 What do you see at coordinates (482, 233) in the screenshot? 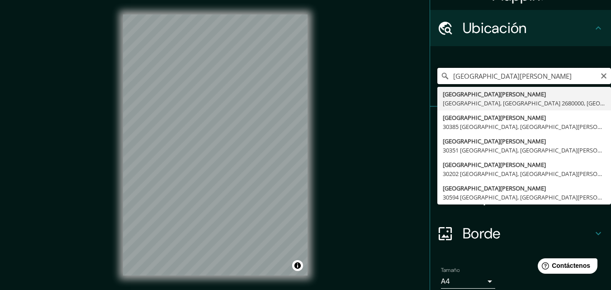
I see `font: Borde` at bounding box center [482, 233].